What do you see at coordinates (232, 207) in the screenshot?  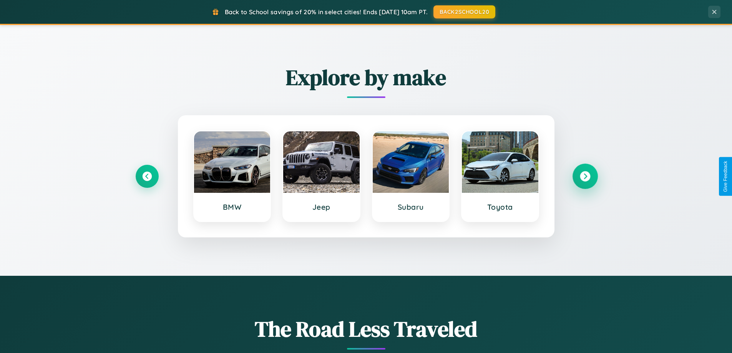 I see `h3: BMW` at bounding box center [232, 207].